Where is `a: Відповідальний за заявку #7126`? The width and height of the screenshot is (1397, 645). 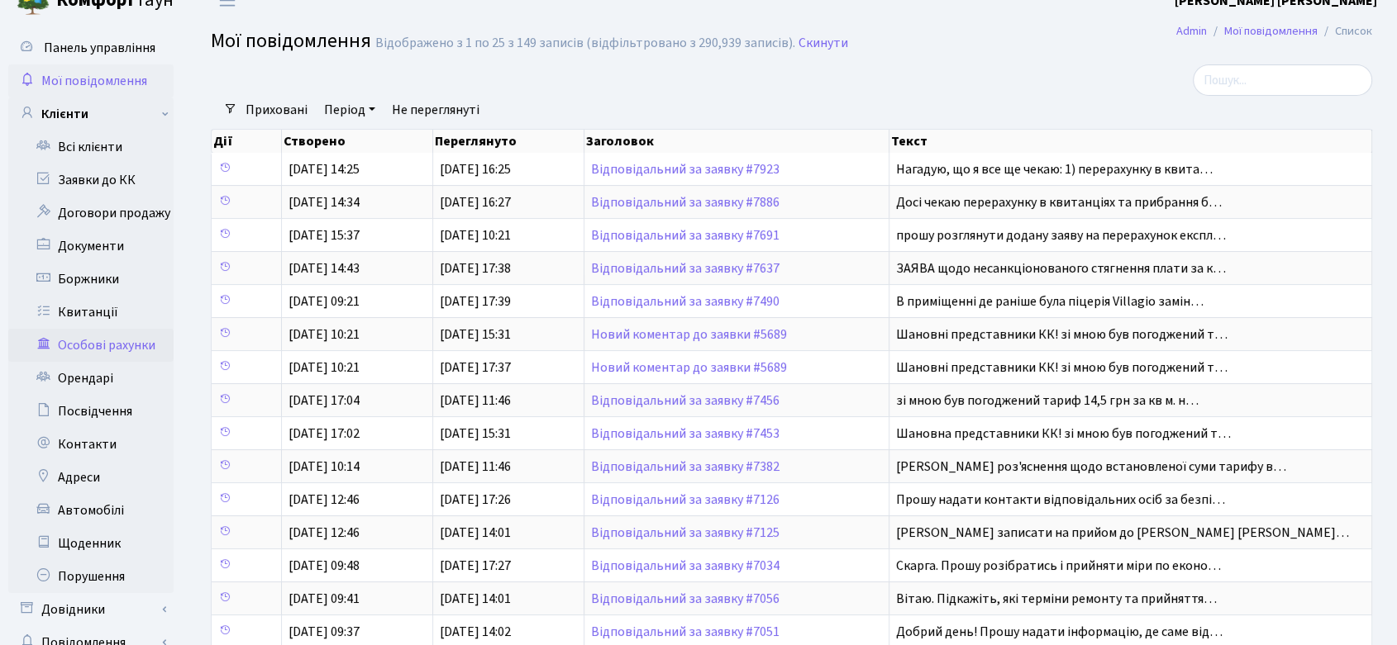 a: Відповідальний за заявку #7126 is located at coordinates (685, 500).